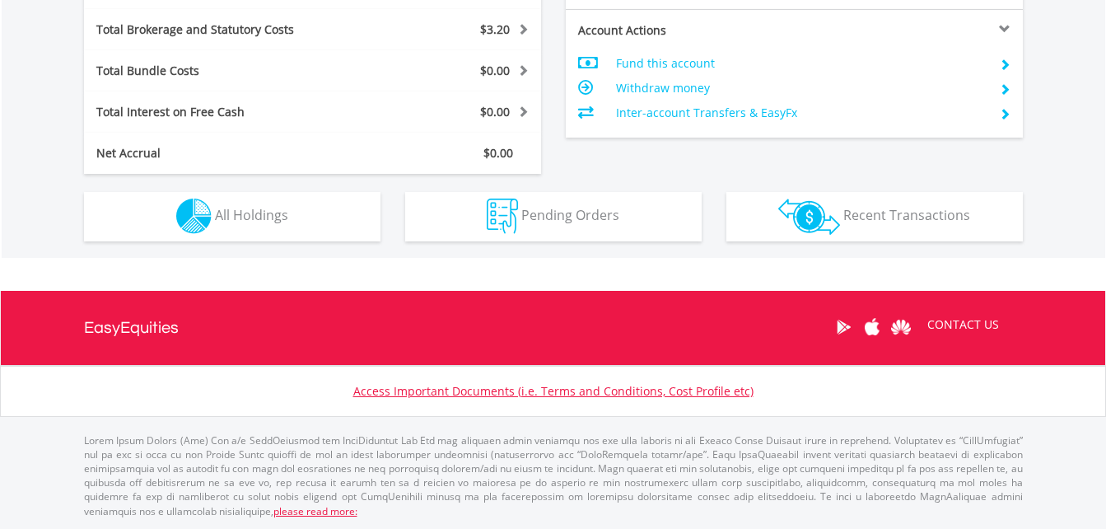 This screenshot has width=1106, height=529. Describe the element at coordinates (217, 30) in the screenshot. I see `div: Total Brokerage and Statutory Costs` at that location.